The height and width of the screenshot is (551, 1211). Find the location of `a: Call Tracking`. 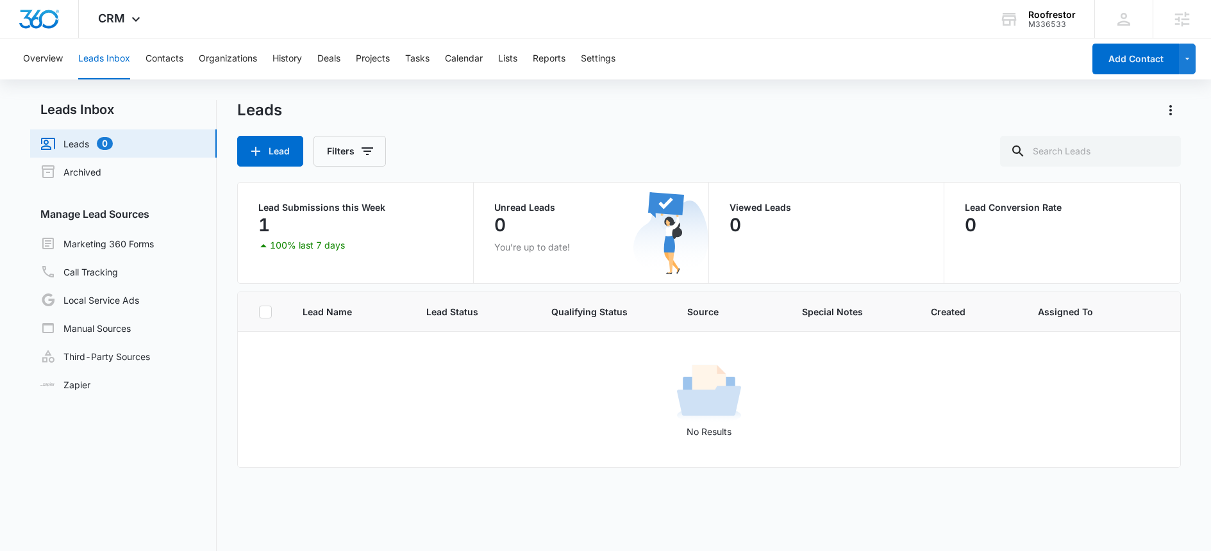

a: Call Tracking is located at coordinates (79, 272).